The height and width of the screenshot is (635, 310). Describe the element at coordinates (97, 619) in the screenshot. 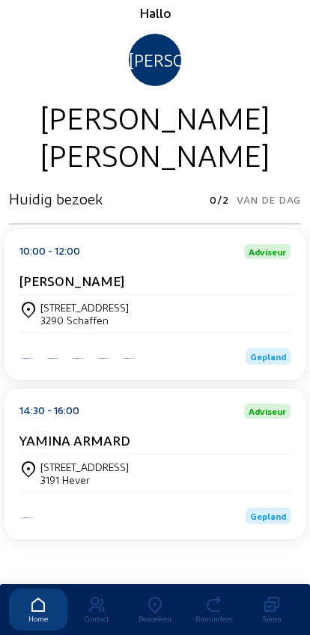

I see `div: Contact` at that location.